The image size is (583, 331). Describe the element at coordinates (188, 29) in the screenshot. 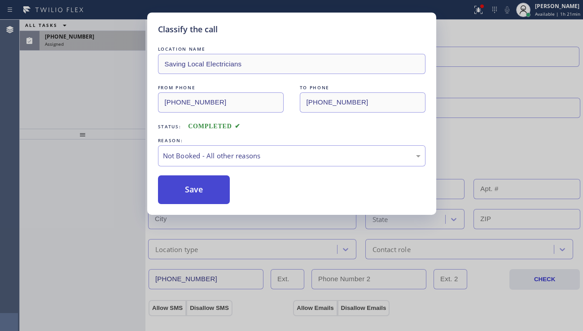

I see `h5: Classify the call` at that location.